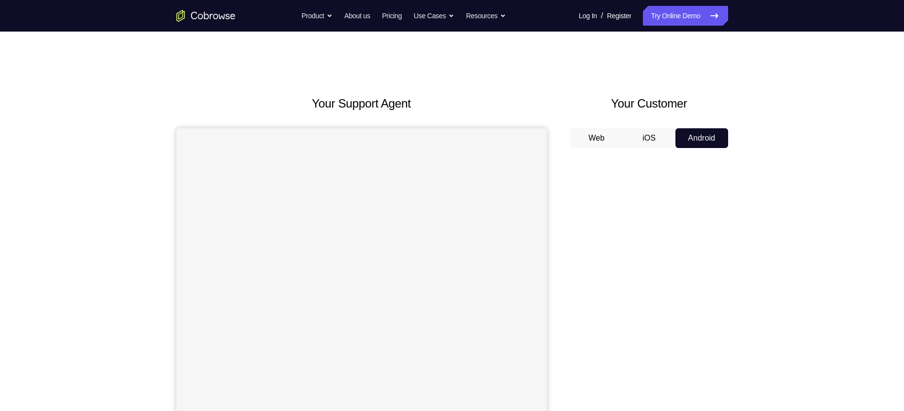 The height and width of the screenshot is (411, 904). What do you see at coordinates (588, 16) in the screenshot?
I see `a: Log In` at bounding box center [588, 16].